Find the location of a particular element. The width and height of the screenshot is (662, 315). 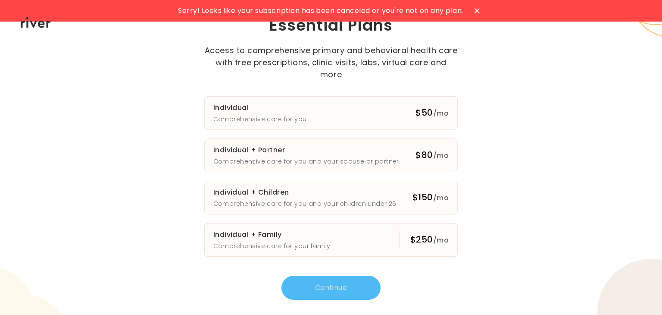

button: Individual + ChildrenComprehensive care for you and your children under 26$150/mo is located at coordinates (331, 197).